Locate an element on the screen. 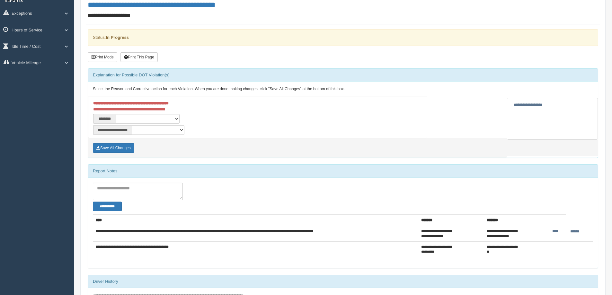 The height and width of the screenshot is (295, 612). button: Save is located at coordinates (113, 148).